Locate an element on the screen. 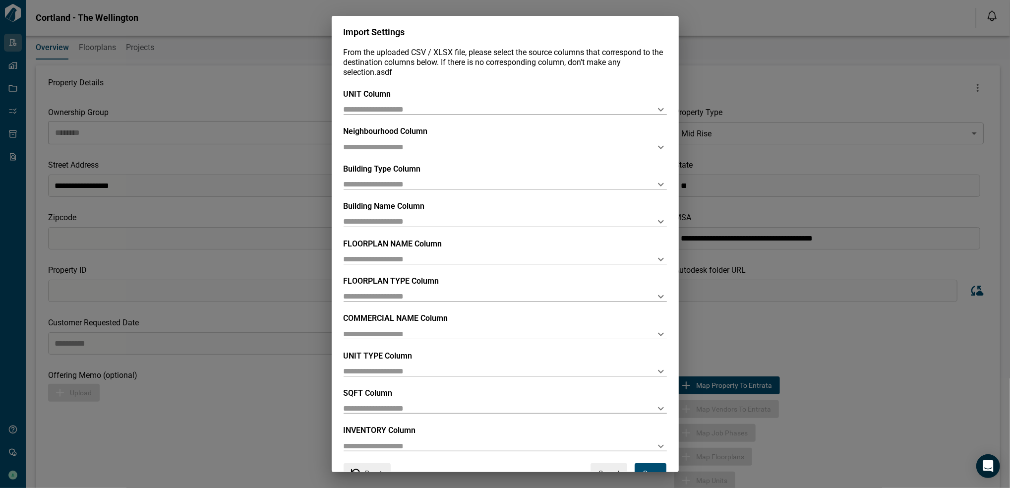 Image resolution: width=1010 pixels, height=488 pixels. span: Import Settings is located at coordinates (374, 32).